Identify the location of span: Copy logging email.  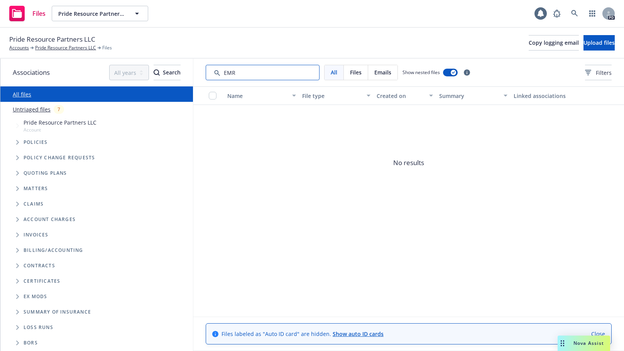
(554, 42).